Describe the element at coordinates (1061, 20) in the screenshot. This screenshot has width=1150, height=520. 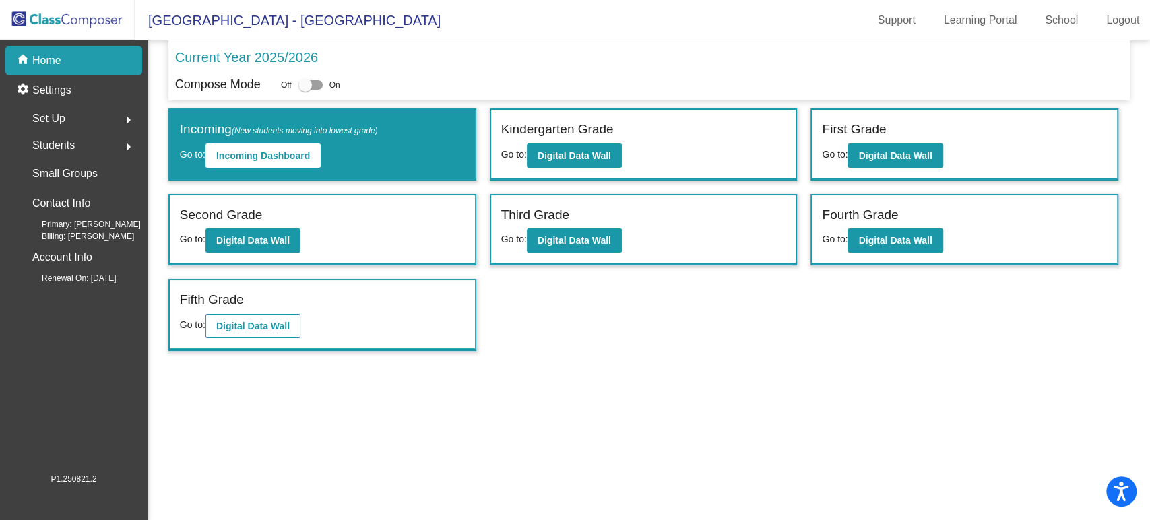
I see `a: School` at that location.